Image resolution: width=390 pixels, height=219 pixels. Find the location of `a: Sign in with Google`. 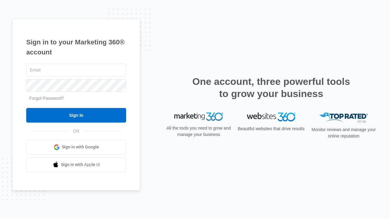

a: Sign in with Google is located at coordinates (76, 147).